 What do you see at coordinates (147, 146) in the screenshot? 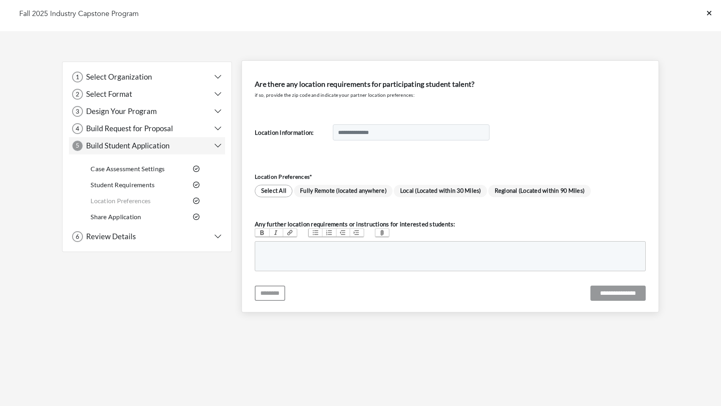
I see `button: 5 Build Student Application` at bounding box center [147, 146].